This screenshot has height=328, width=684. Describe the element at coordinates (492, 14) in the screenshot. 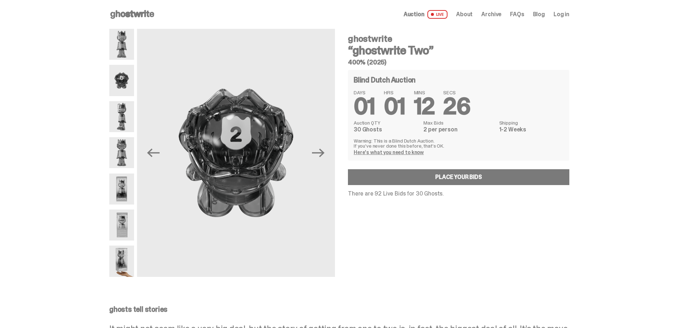

I see `span: Archive` at that location.